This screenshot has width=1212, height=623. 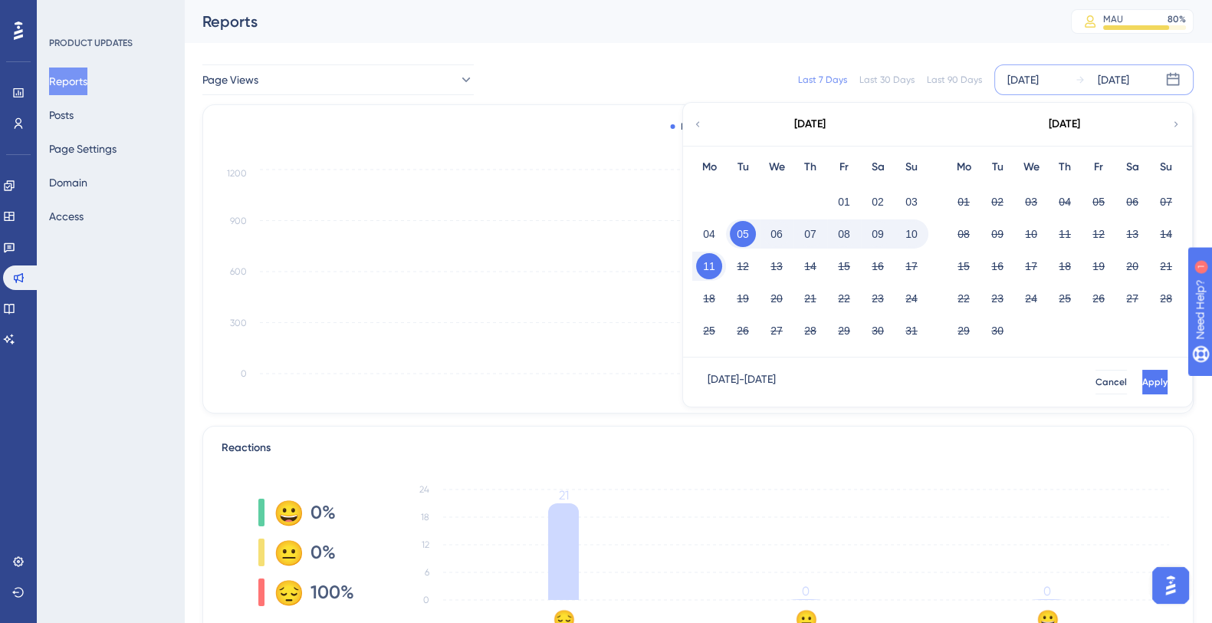 I want to click on tspan: 900, so click(x=239, y=221).